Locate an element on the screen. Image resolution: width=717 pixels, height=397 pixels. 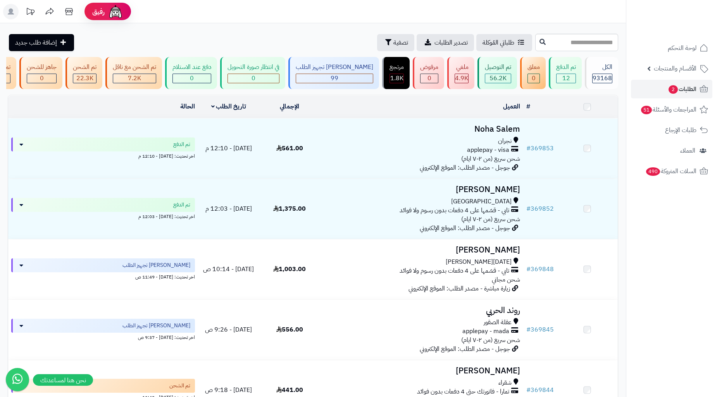
div: 7223 is located at coordinates (134, 78).